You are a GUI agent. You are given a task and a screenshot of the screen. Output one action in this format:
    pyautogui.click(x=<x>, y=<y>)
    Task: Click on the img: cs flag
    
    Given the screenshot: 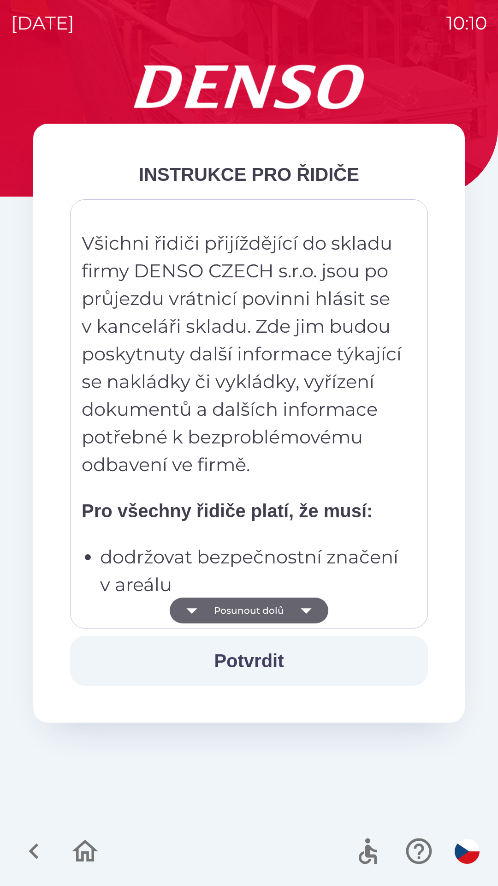 What is the action you would take?
    pyautogui.click(x=467, y=851)
    